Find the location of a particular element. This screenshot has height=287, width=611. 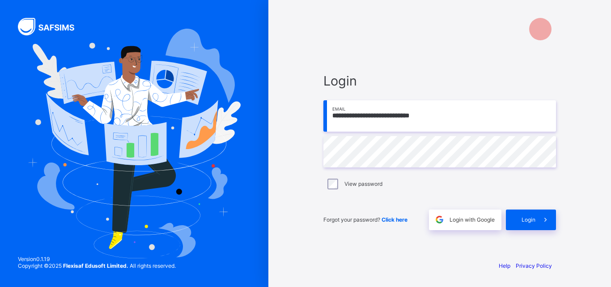

span: Forgot your password? is located at coordinates (365, 219).